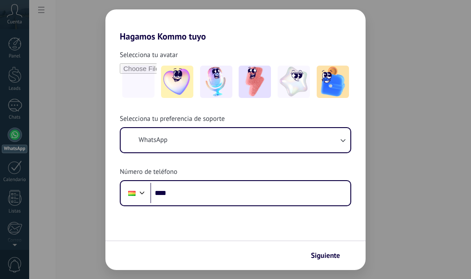 The width and height of the screenshot is (471, 279). Describe the element at coordinates (172, 119) in the screenshot. I see `span: Selecciona tu preferencia de soporte` at that location.